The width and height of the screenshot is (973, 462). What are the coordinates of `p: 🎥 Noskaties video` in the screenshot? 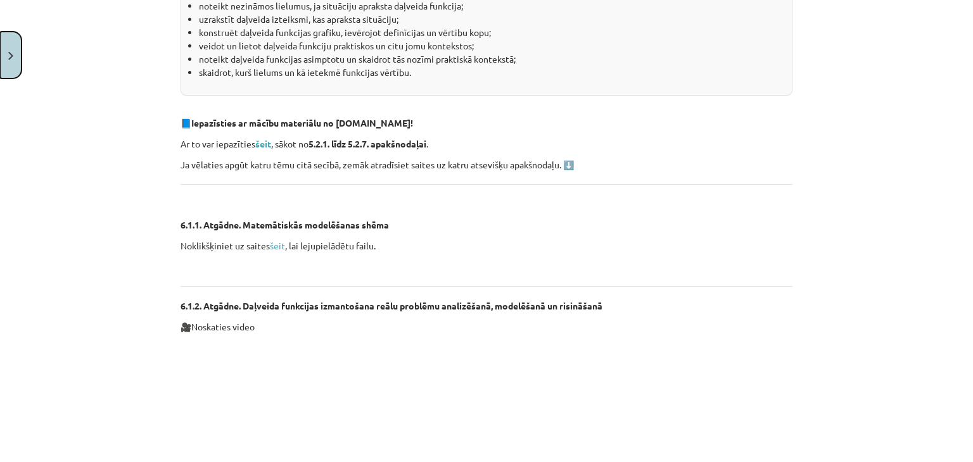 It's located at (486, 327).